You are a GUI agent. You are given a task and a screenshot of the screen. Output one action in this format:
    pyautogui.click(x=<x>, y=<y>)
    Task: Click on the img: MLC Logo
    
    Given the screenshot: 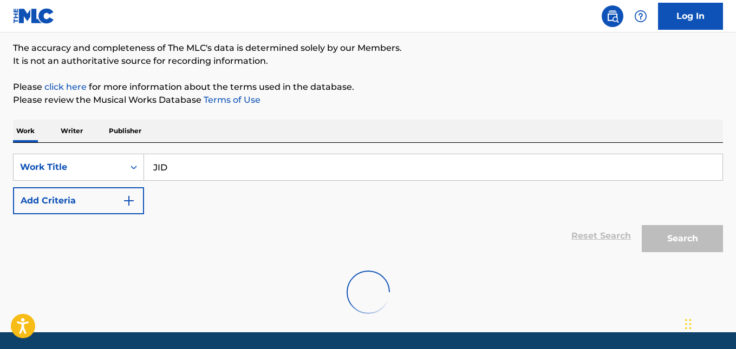 What is the action you would take?
    pyautogui.click(x=34, y=16)
    